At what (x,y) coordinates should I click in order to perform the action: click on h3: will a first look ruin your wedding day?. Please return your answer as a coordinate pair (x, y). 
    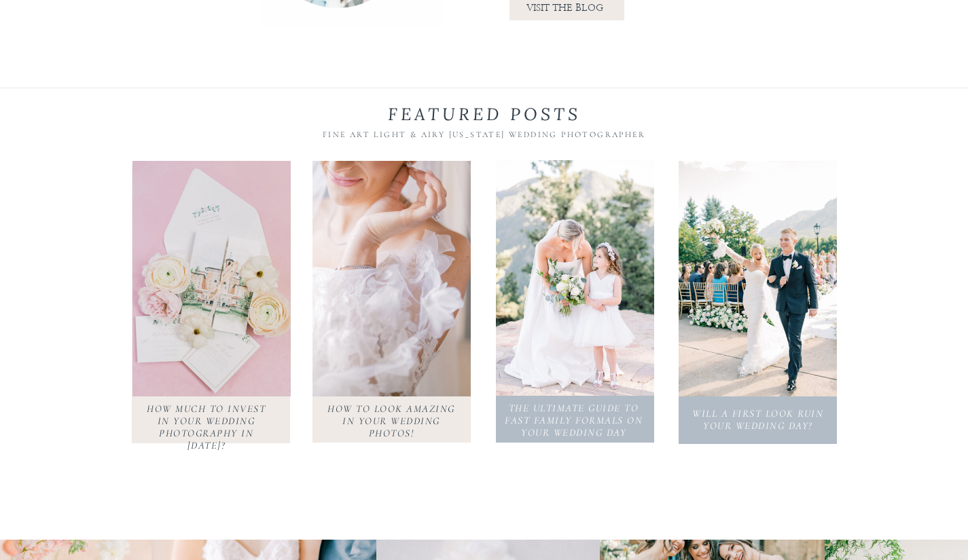
    Looking at the image, I should click on (758, 425).